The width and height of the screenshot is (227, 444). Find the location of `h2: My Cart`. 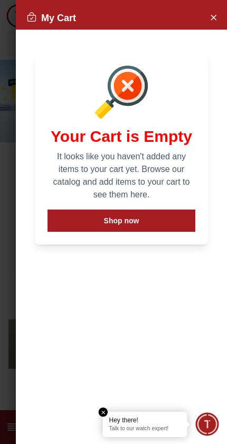

h2: My Cart is located at coordinates (51, 18).